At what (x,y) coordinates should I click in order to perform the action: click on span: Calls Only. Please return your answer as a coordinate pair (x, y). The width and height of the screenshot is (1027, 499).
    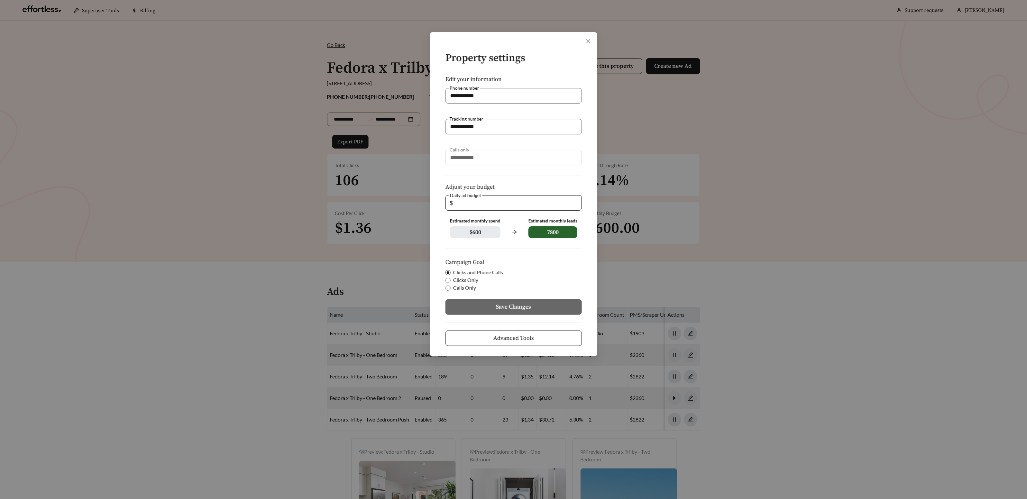
    Looking at the image, I should click on (465, 288).